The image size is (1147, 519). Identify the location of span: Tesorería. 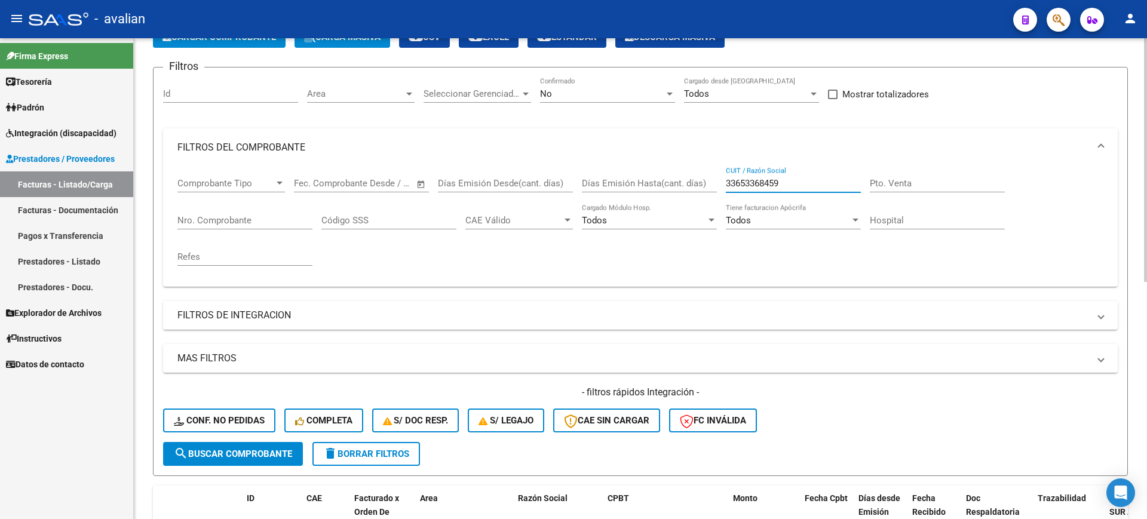
(29, 82).